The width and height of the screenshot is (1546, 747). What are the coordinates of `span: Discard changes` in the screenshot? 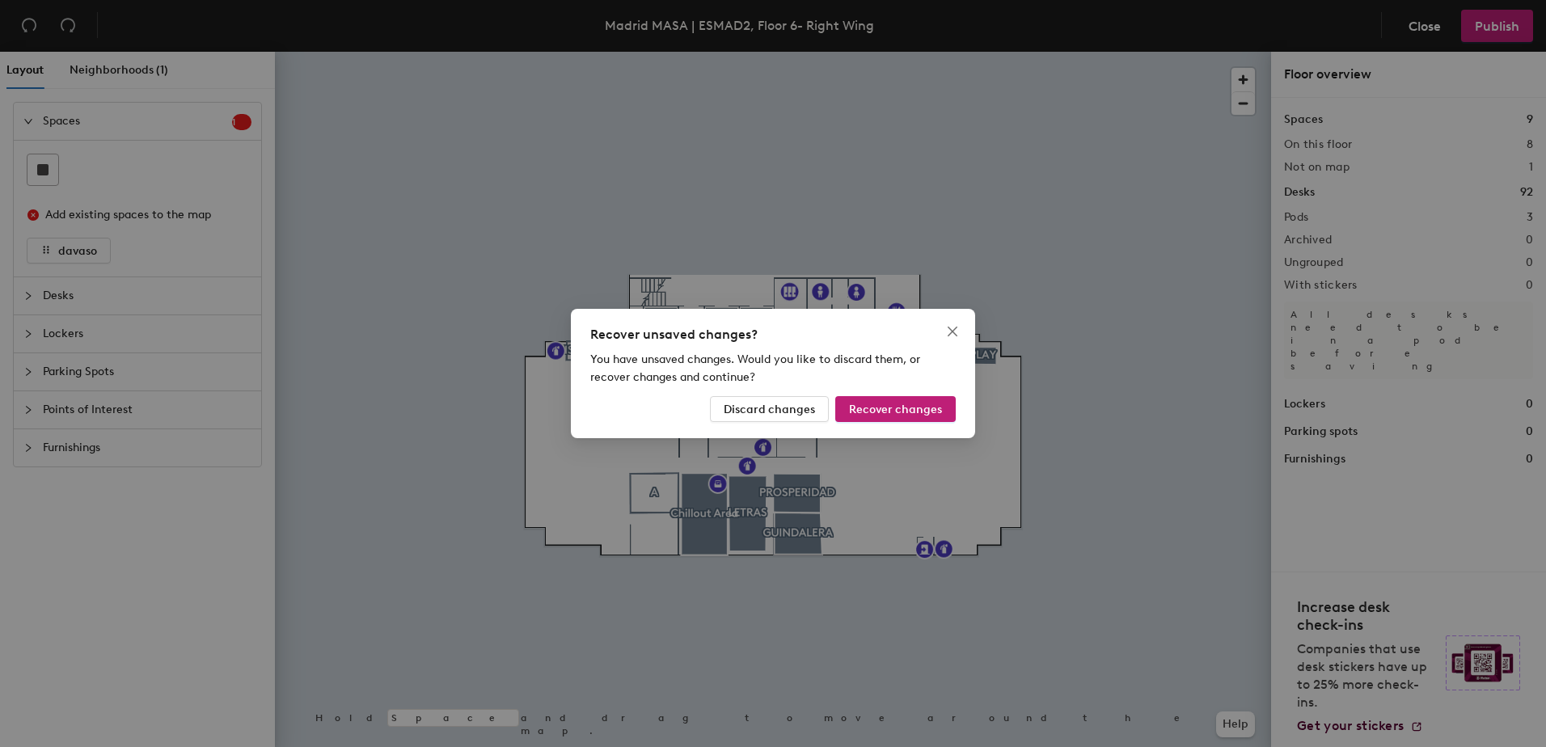 It's located at (769, 409).